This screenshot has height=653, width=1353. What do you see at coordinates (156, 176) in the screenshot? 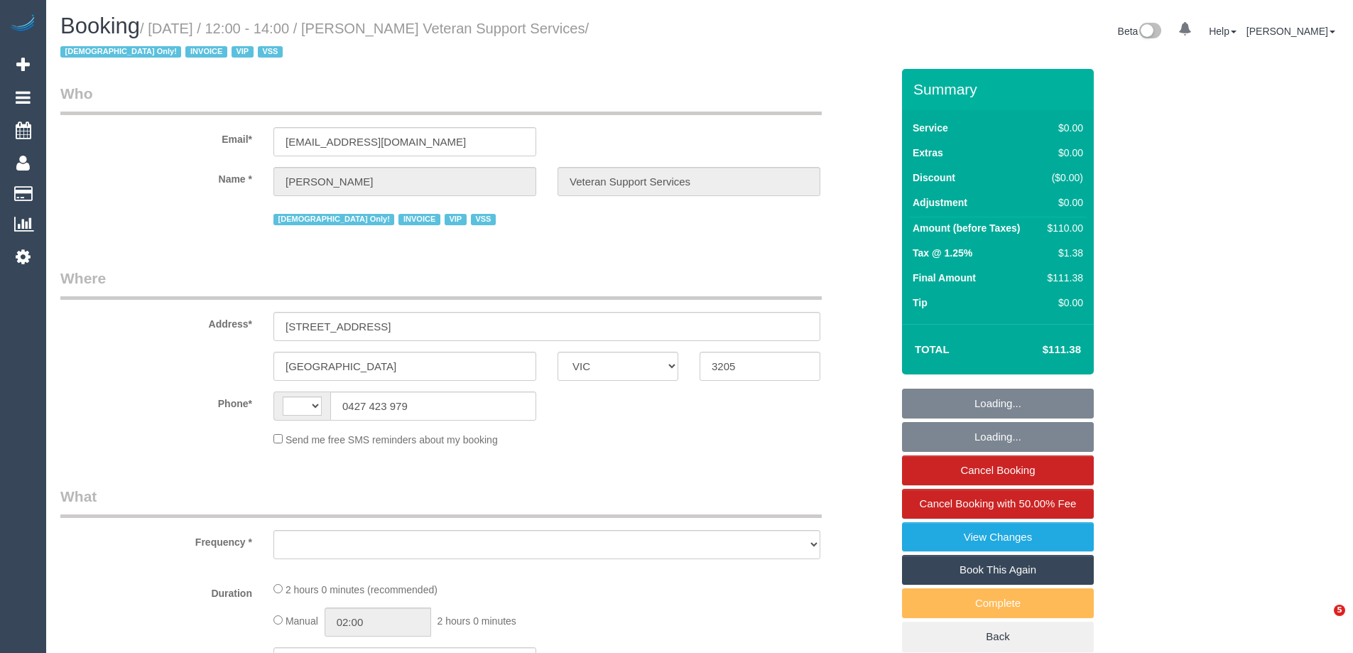
I see `label: Name *` at bounding box center [156, 176].